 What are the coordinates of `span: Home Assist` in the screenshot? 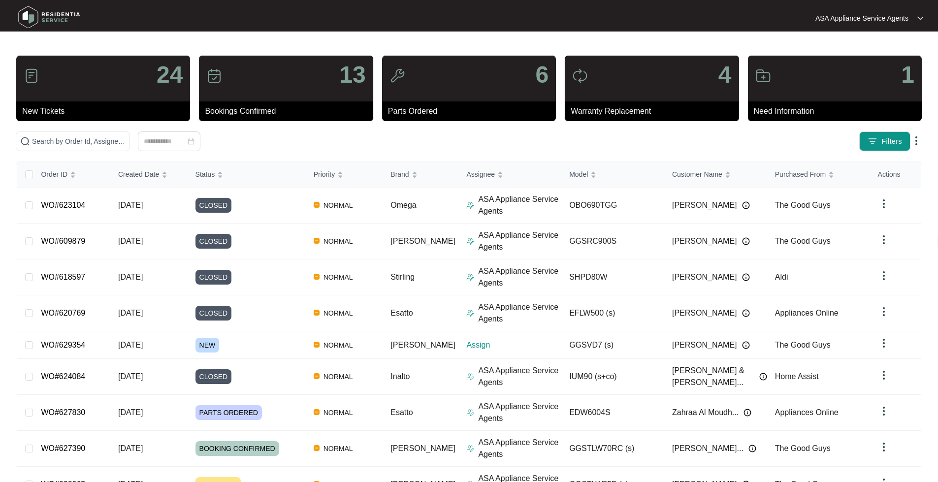 It's located at (796, 376).